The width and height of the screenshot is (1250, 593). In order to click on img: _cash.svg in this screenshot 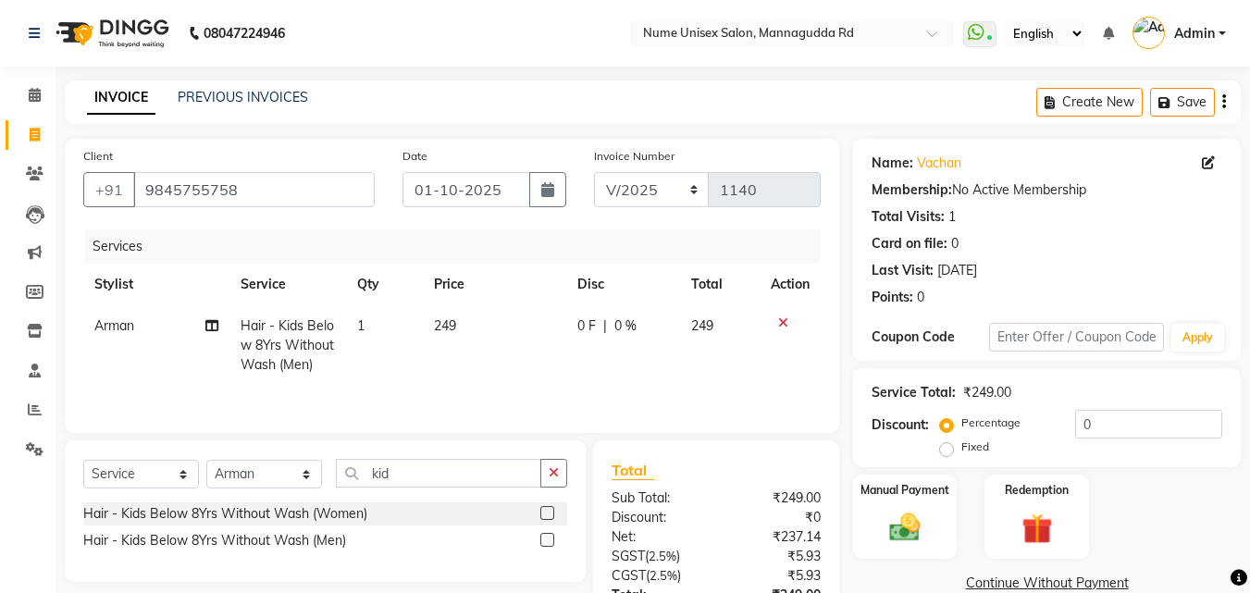, I will do `click(905, 527)`.